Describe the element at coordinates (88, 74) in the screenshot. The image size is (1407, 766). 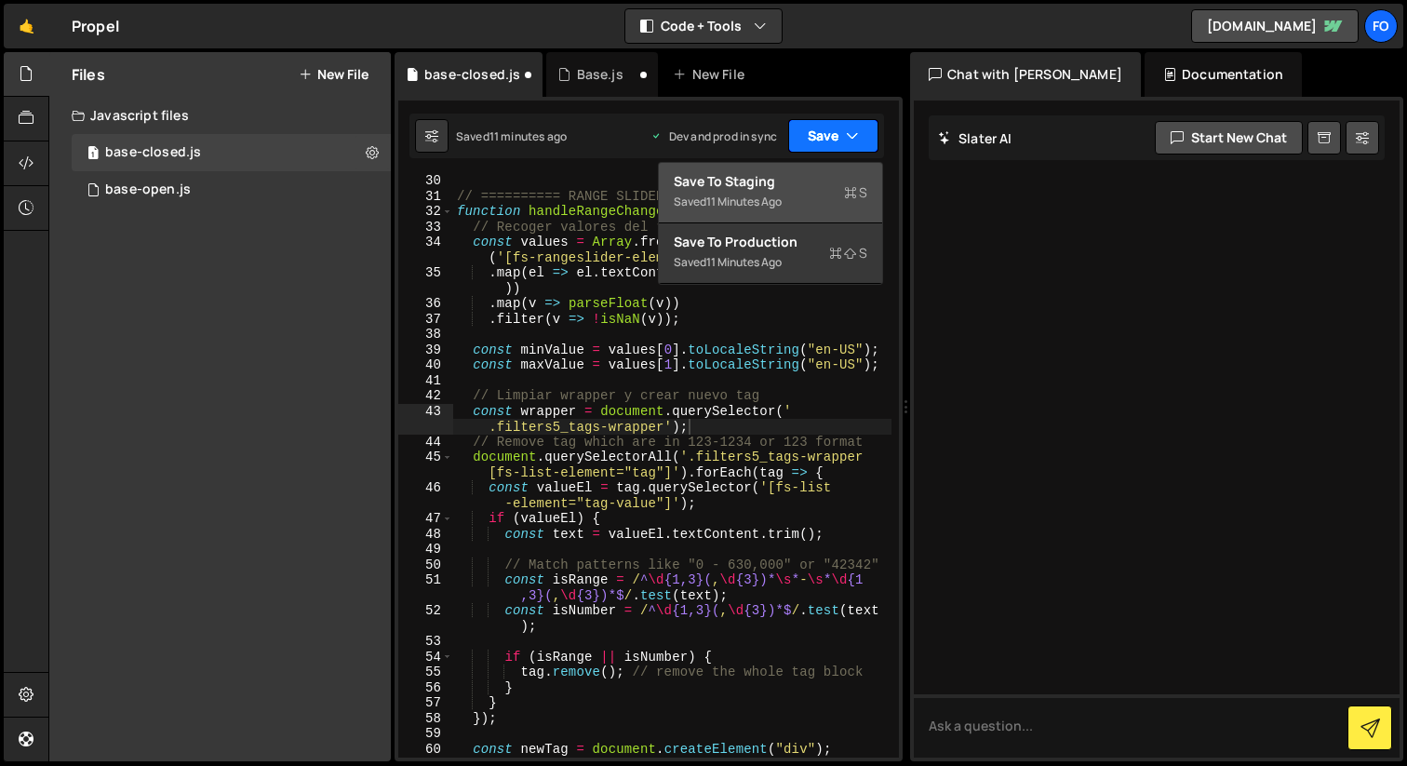
I see `h2: Files` at that location.